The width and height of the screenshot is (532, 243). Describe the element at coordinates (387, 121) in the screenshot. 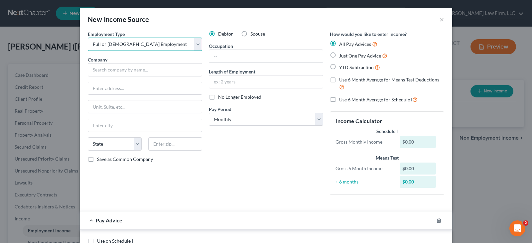

I see `h5: Income Calculator` at that location.